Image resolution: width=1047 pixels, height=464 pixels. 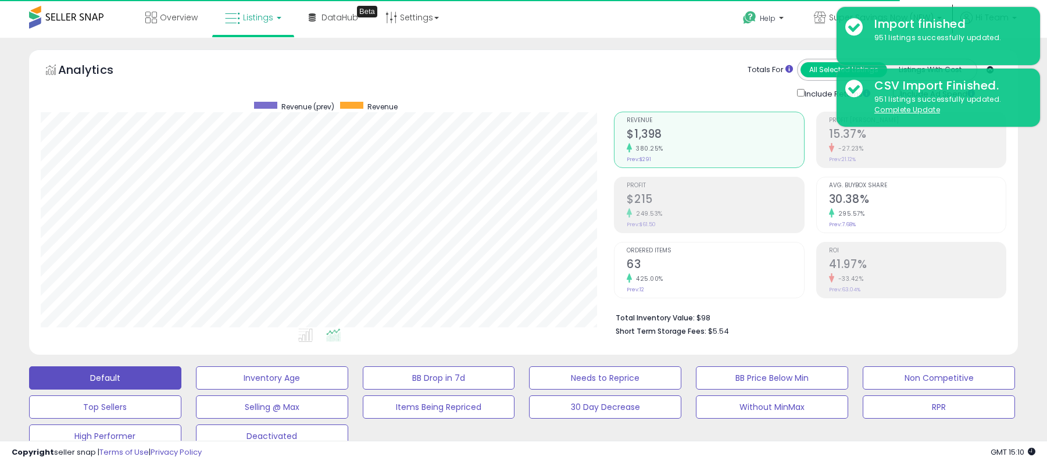 I want to click on i: Get Help, so click(x=750, y=17).